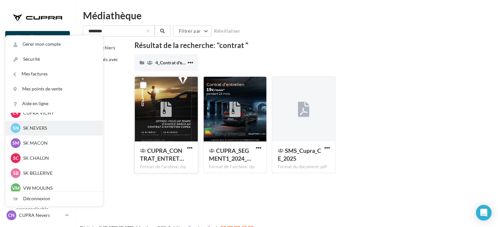 The width and height of the screenshot is (498, 227). I want to click on a: Contacts, so click(38, 154).